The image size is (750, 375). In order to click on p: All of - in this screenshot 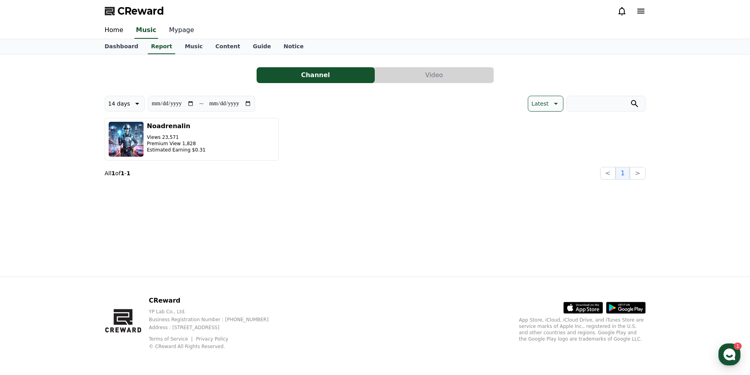, I will do `click(117, 173)`.